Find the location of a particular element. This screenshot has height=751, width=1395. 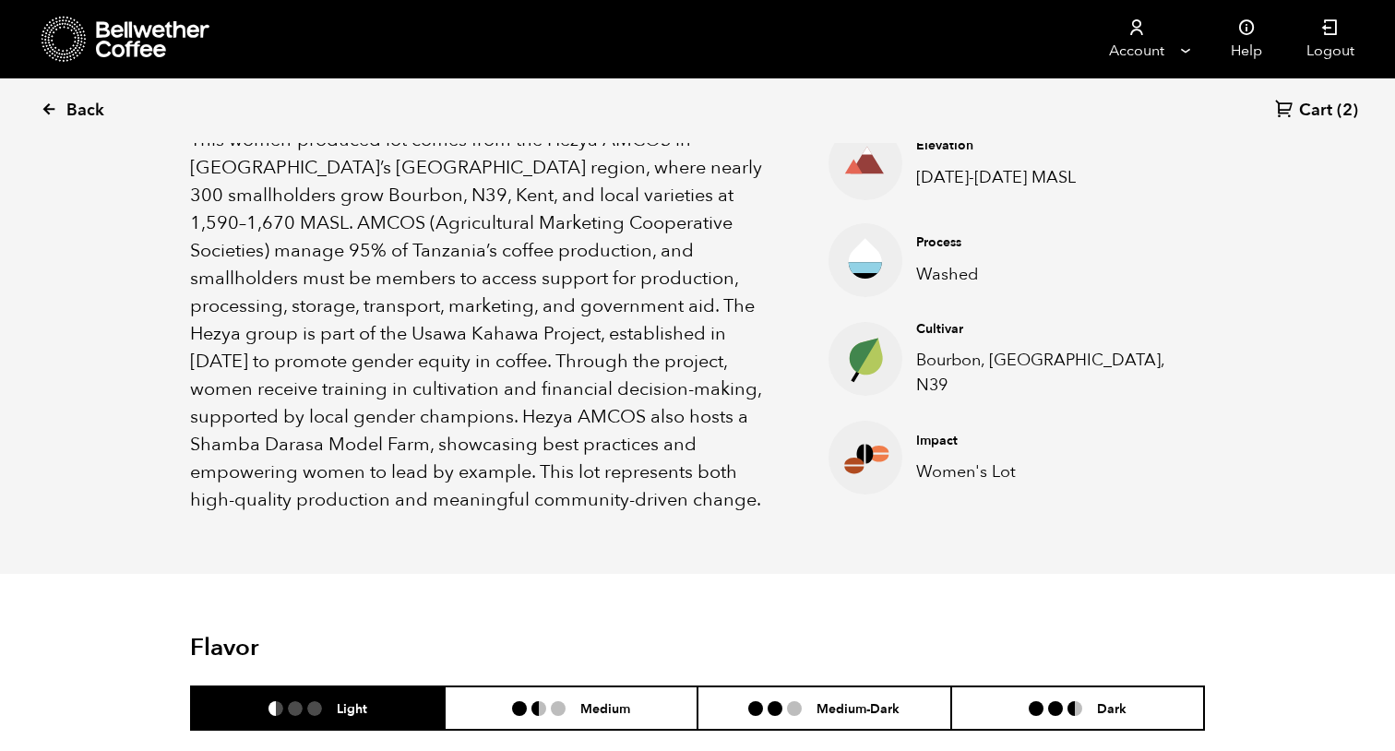

p: Washed is located at coordinates (1046, 274).